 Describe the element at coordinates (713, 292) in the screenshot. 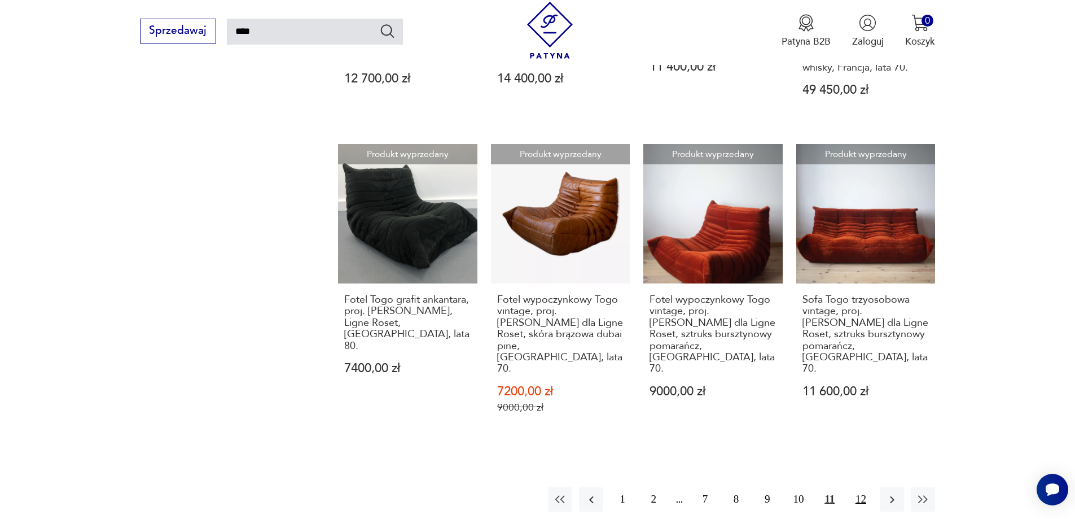

I see `a: Produkt wyprzedanyFotel wypoczynkowy Togo vintage, proj. M. Ducaroy dla Ligne Roset, sztruks burs...` at that location.